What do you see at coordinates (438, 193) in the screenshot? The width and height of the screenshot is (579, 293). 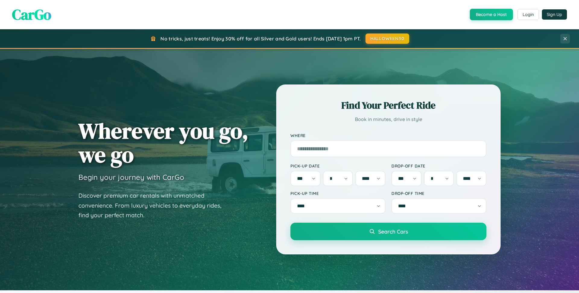 I see `label: Drop-off Time` at bounding box center [438, 193].